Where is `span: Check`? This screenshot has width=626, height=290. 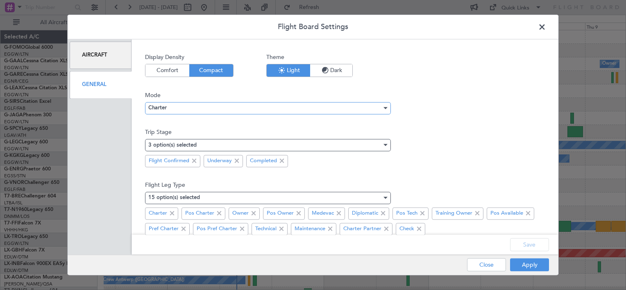 span: Check is located at coordinates (407, 230).